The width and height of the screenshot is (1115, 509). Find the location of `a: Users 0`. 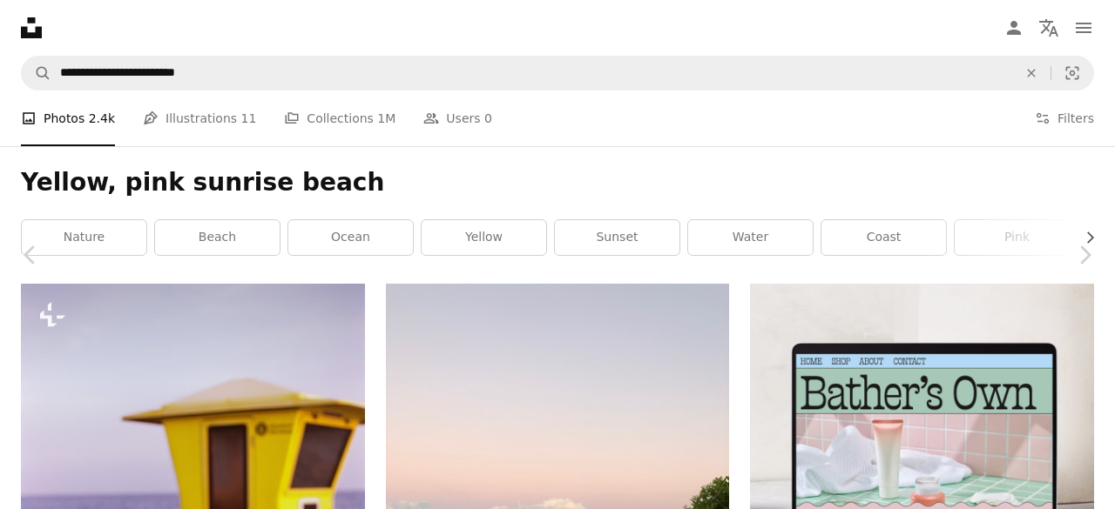

a: Users 0 is located at coordinates (457, 118).